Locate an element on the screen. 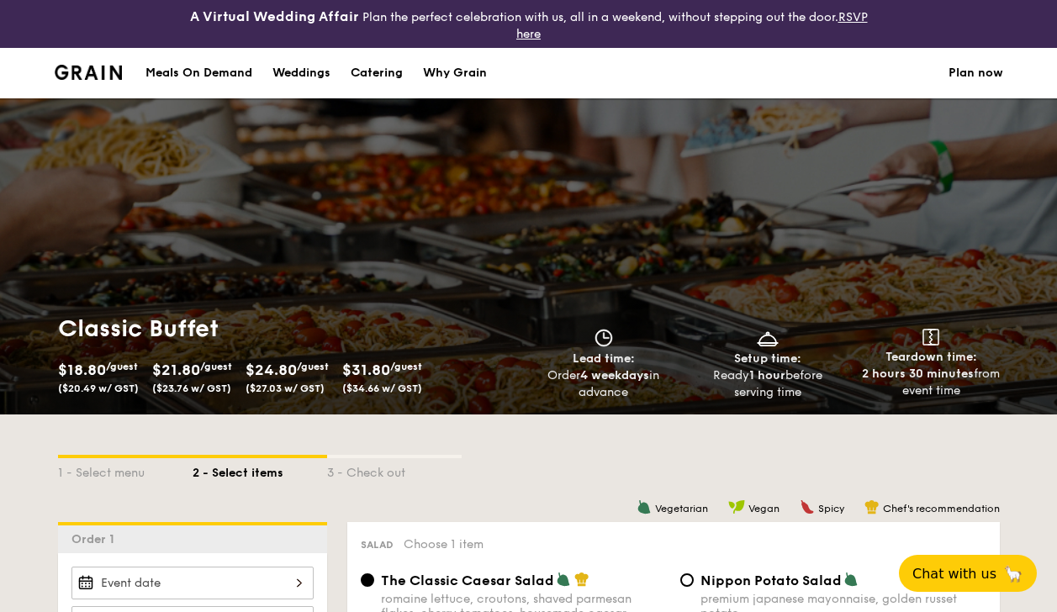 This screenshot has height=612, width=1057. div: 1 - Select menu is located at coordinates (125, 470).